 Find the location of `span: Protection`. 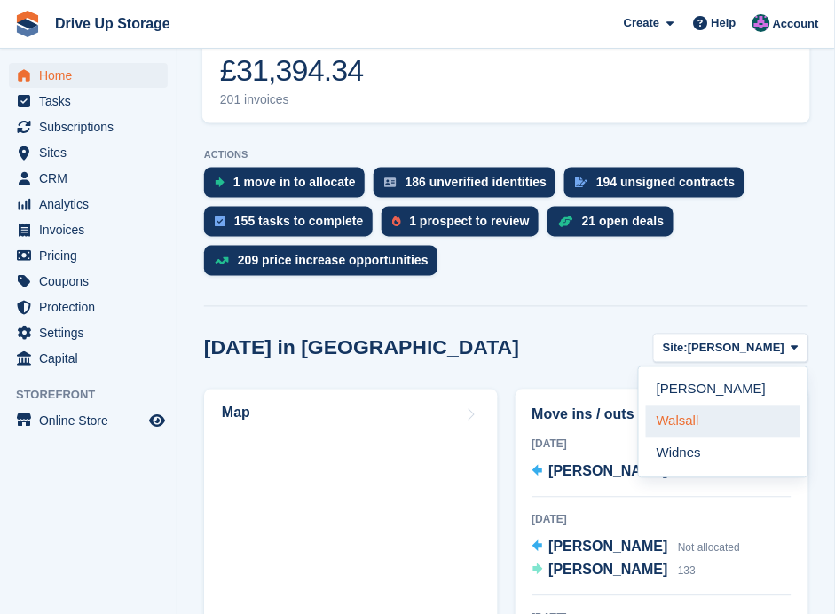

span: Protection is located at coordinates (92, 307).